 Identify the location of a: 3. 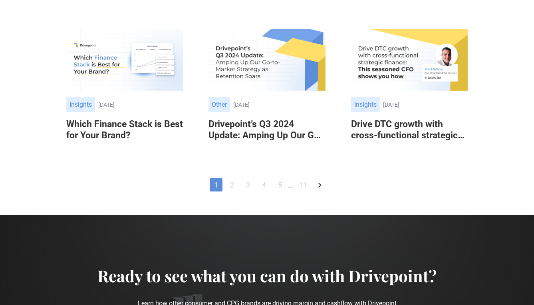
(248, 185).